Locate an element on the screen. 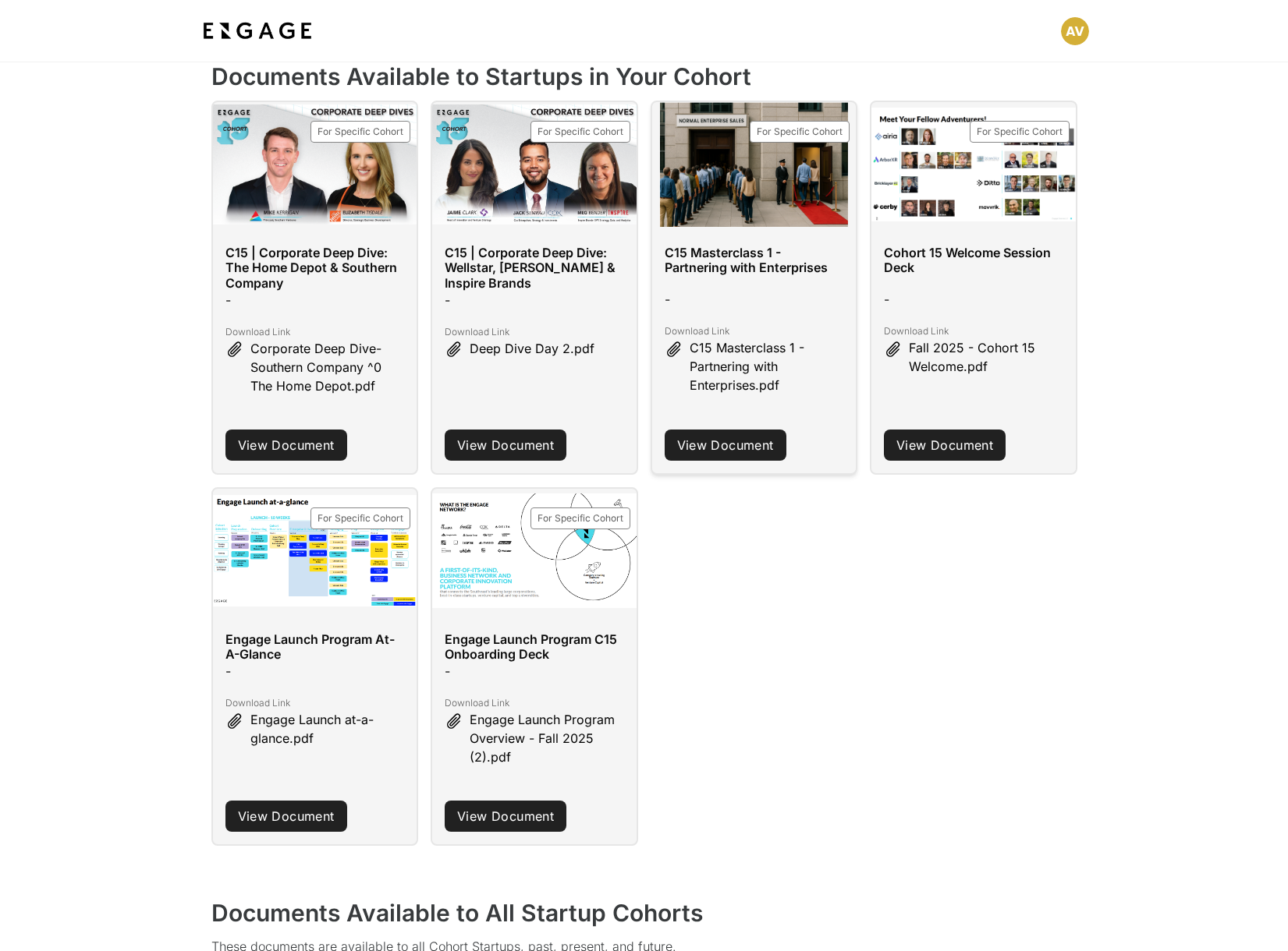 Image resolution: width=1288 pixels, height=951 pixels. button: Open profile menu is located at coordinates (1075, 31).